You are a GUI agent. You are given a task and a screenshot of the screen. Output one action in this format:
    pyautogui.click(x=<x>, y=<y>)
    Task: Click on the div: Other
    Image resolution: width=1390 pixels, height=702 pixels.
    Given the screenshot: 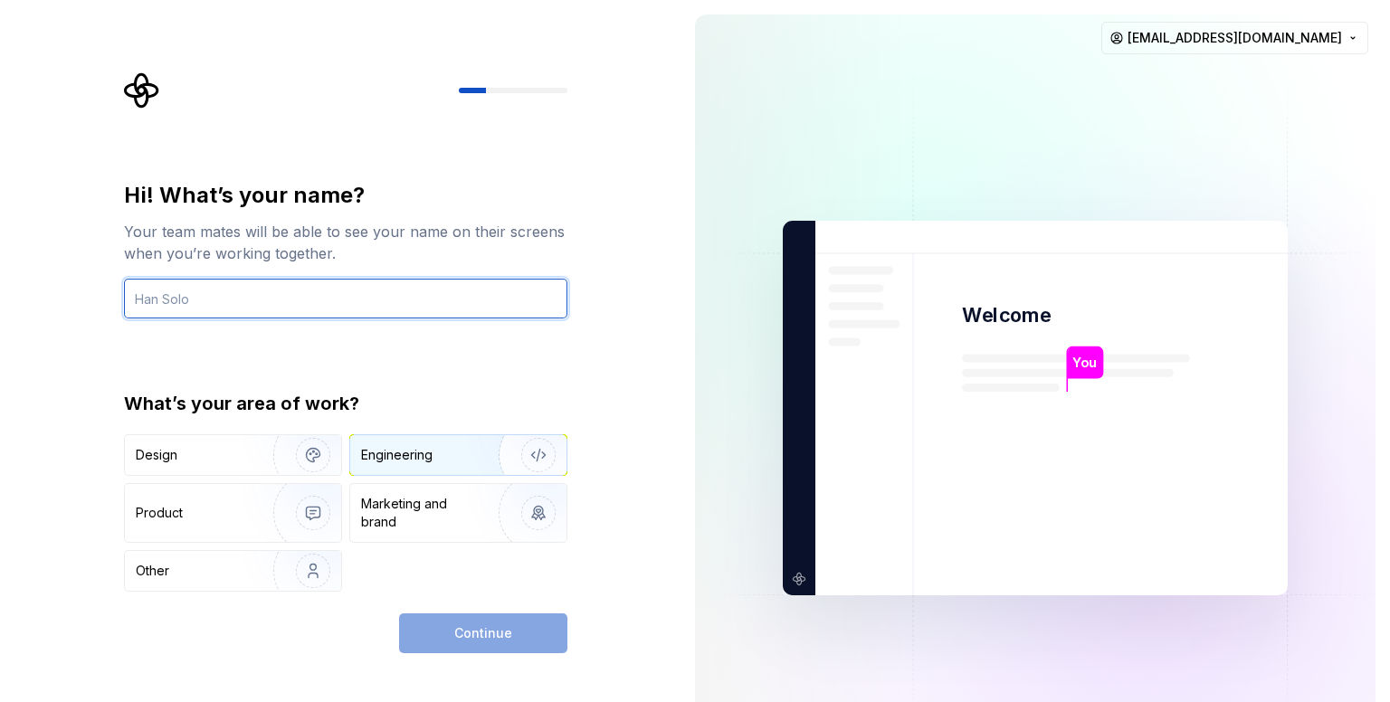 What is the action you would take?
    pyautogui.click(x=152, y=571)
    